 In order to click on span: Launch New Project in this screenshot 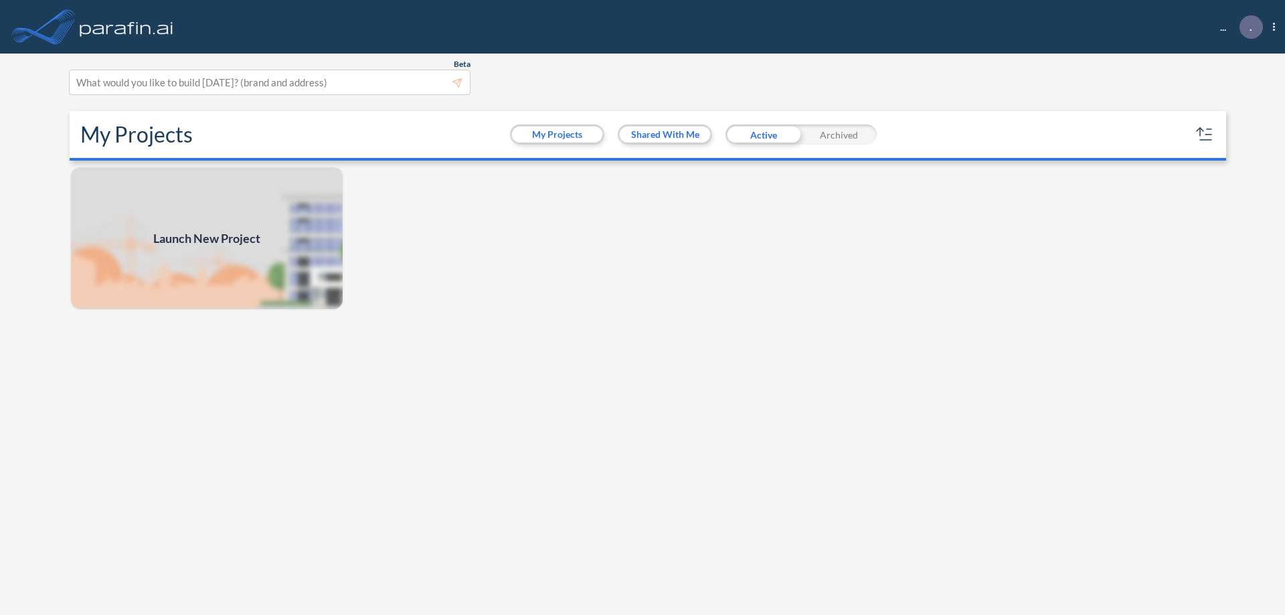, I will do `click(207, 238)`.